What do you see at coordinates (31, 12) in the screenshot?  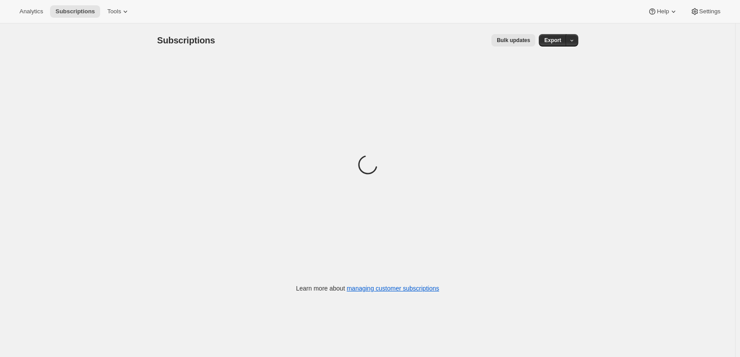 I see `span: Analytics` at bounding box center [31, 12].